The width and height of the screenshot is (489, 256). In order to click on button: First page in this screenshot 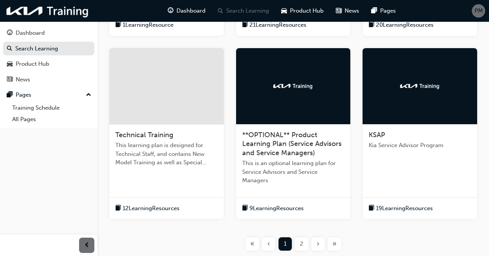, I will do `click(252, 244)`.